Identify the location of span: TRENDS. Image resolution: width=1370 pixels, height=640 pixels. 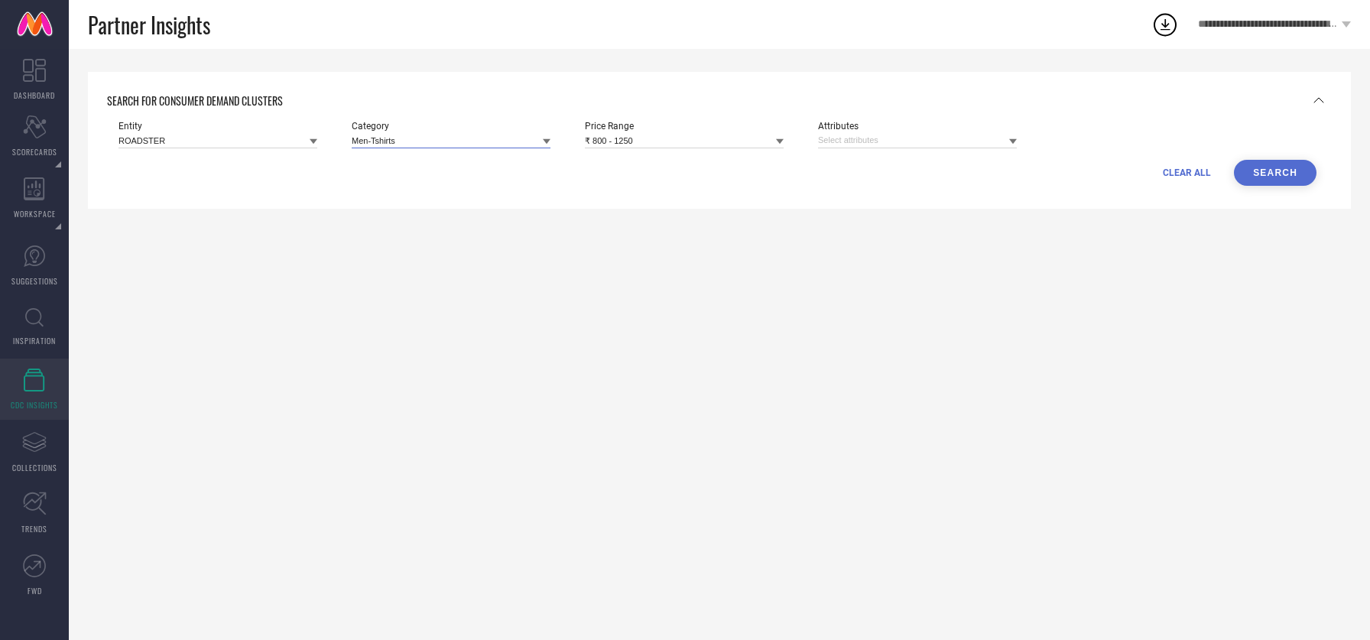
(34, 528).